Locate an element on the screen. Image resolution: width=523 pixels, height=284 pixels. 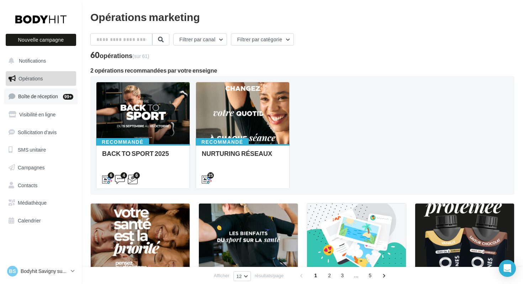
span: 2 is located at coordinates (329, 275).